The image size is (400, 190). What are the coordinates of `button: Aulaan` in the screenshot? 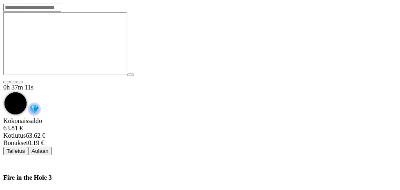 It's located at (40, 151).